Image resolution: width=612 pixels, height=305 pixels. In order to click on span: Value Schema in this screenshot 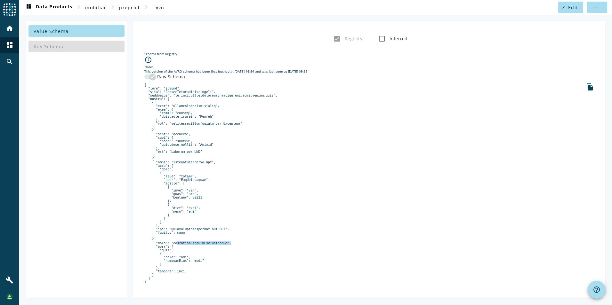, I will do `click(51, 31)`.